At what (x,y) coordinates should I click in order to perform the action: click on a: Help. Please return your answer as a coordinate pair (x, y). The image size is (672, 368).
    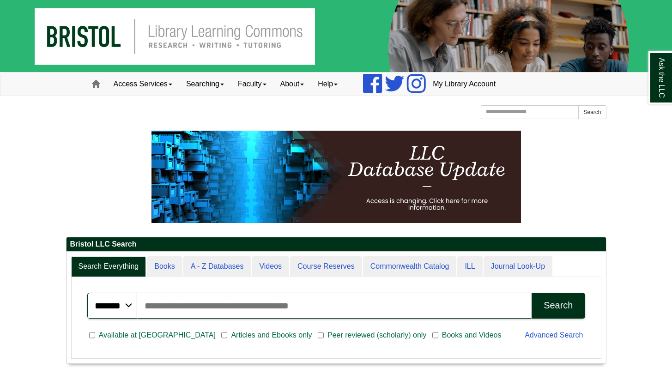
    Looking at the image, I should click on (328, 84).